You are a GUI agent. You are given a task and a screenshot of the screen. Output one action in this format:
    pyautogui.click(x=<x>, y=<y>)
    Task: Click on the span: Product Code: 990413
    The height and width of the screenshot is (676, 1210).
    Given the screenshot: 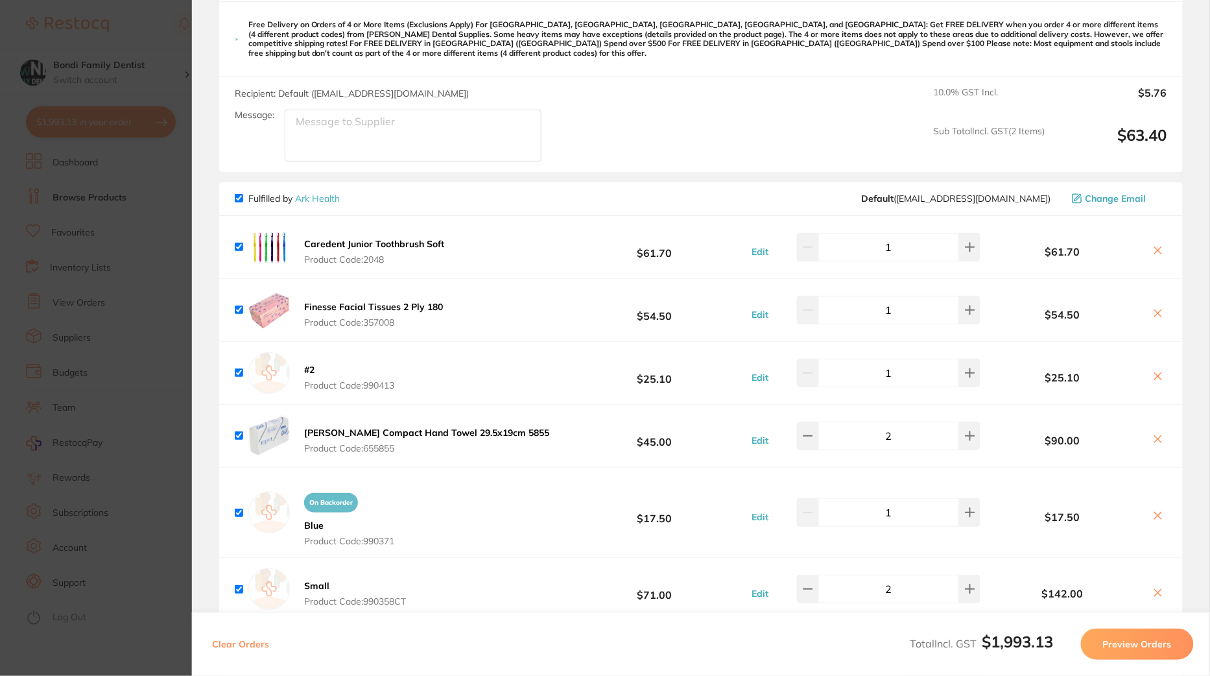 What is the action you would take?
    pyautogui.click(x=349, y=385)
    